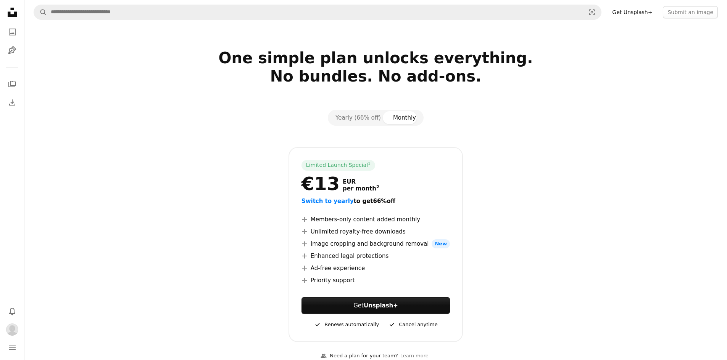  Describe the element at coordinates (375, 281) in the screenshot. I see `li: Priority support` at that location.